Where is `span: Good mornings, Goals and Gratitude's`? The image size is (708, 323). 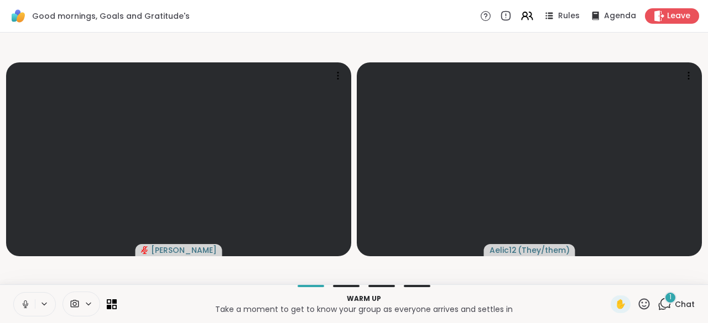
span: Good mornings, Goals and Gratitude's is located at coordinates (111, 16).